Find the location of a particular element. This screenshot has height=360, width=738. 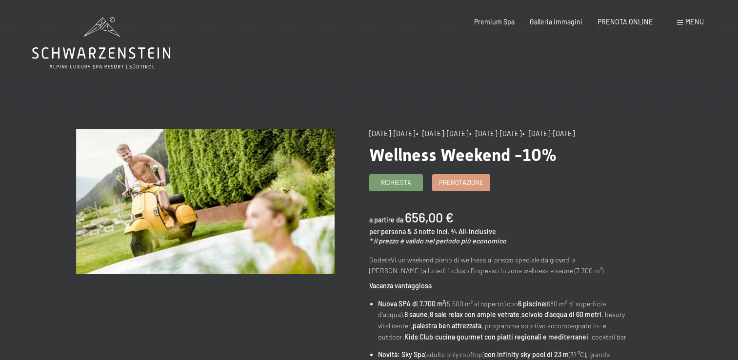

strong: Novità: Sky Spa is located at coordinates (401, 354).